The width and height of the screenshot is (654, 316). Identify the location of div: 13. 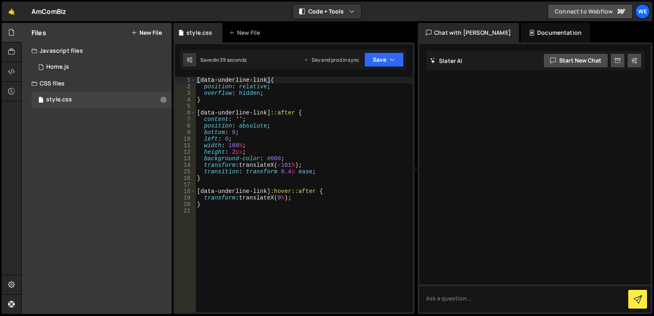
(185, 159).